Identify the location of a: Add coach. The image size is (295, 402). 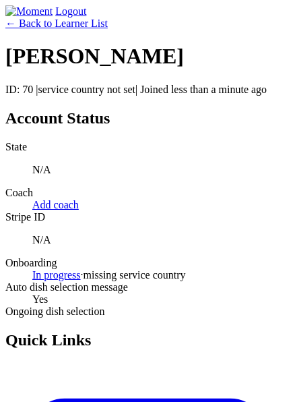
(55, 204).